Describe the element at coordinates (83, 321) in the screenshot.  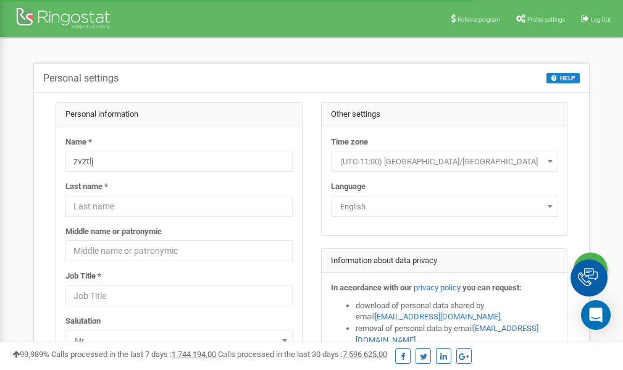
I see `label: Salutation` at that location.